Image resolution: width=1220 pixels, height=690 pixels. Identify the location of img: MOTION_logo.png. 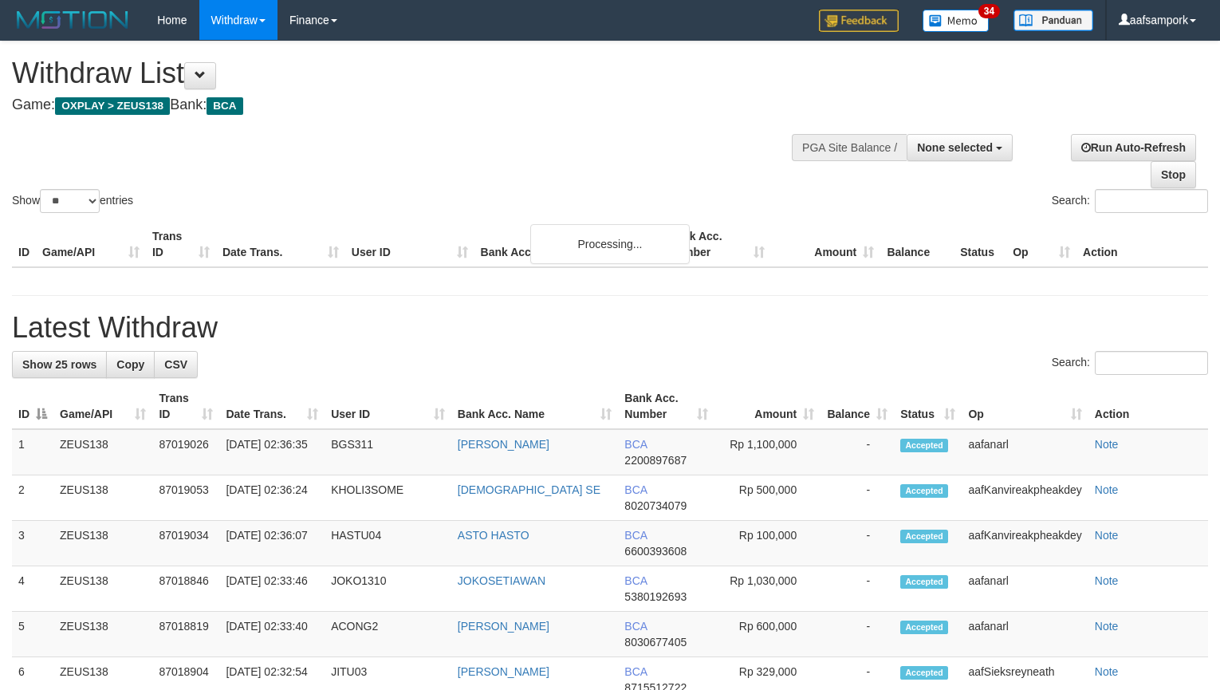
(73, 20).